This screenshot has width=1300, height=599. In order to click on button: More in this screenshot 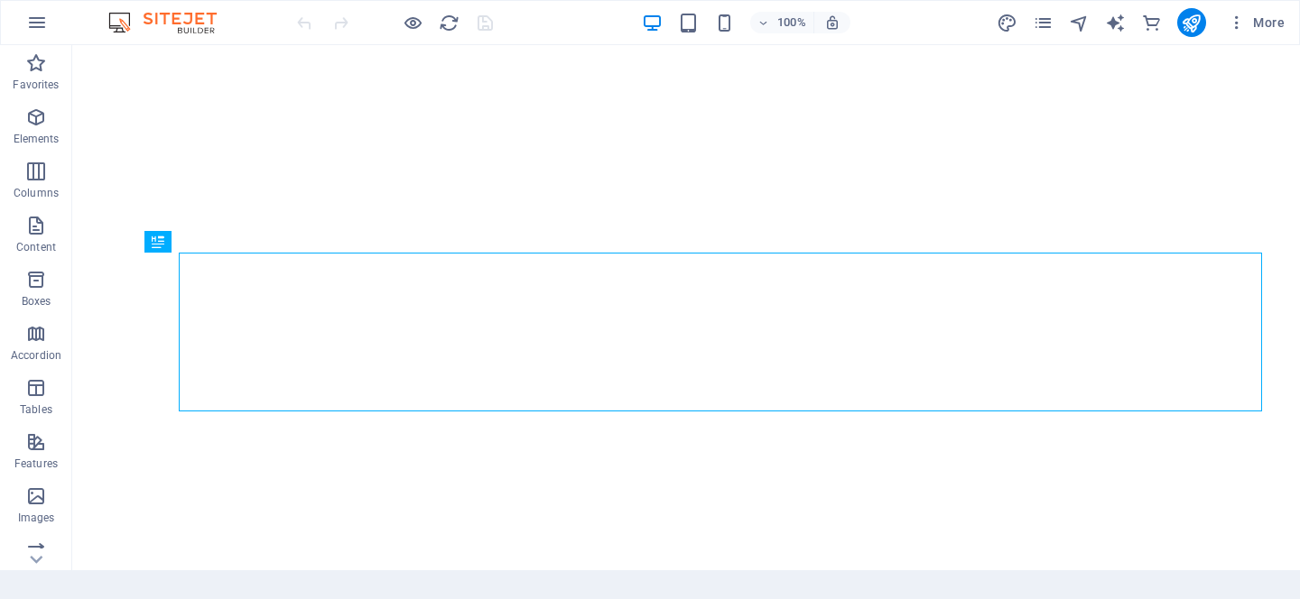, I will do `click(1255, 23)`.